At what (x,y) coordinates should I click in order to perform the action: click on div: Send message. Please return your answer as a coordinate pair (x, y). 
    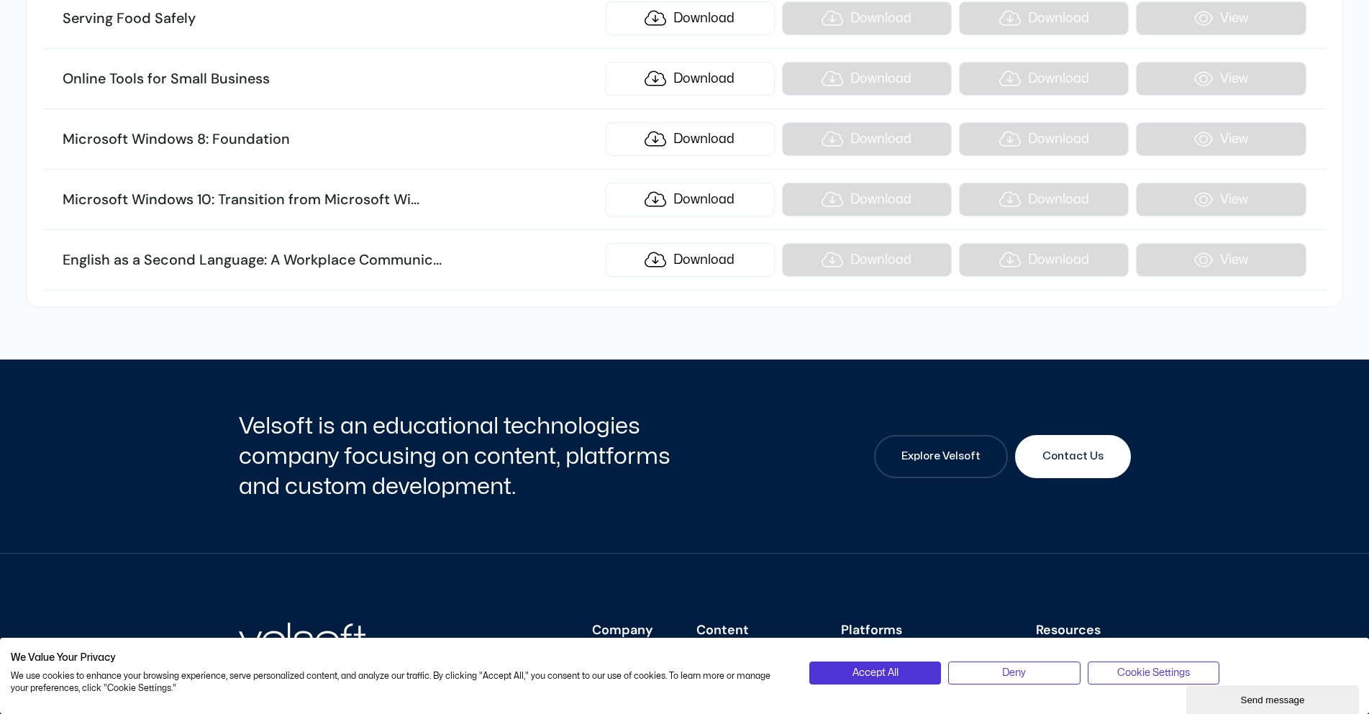
    Looking at the image, I should click on (86, 17).